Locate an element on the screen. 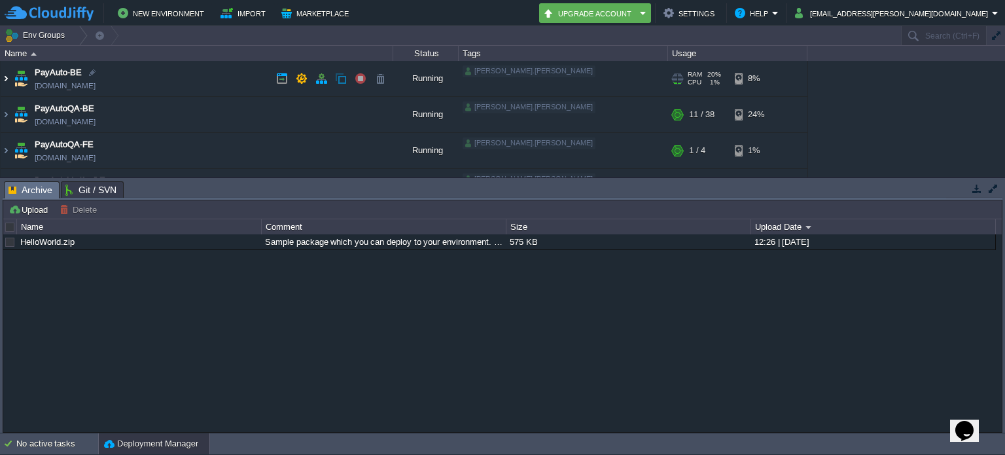 The width and height of the screenshot is (1005, 455). span: 1% is located at coordinates (714, 82).